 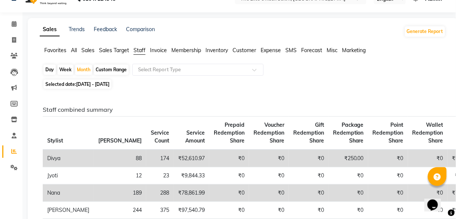 I want to click on span: Staff, so click(x=139, y=50).